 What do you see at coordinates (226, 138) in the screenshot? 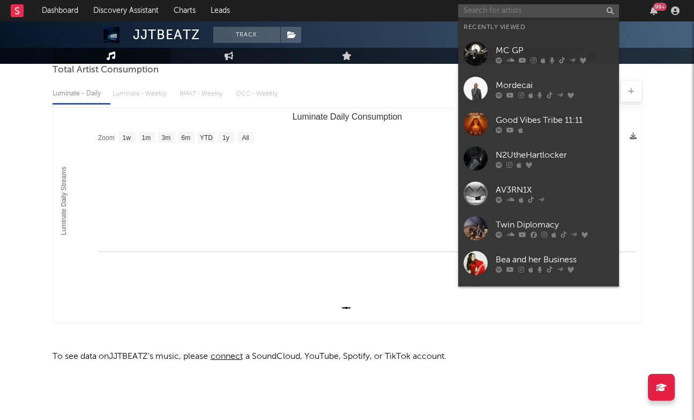
I see `text: 1y` at bounding box center [226, 138].